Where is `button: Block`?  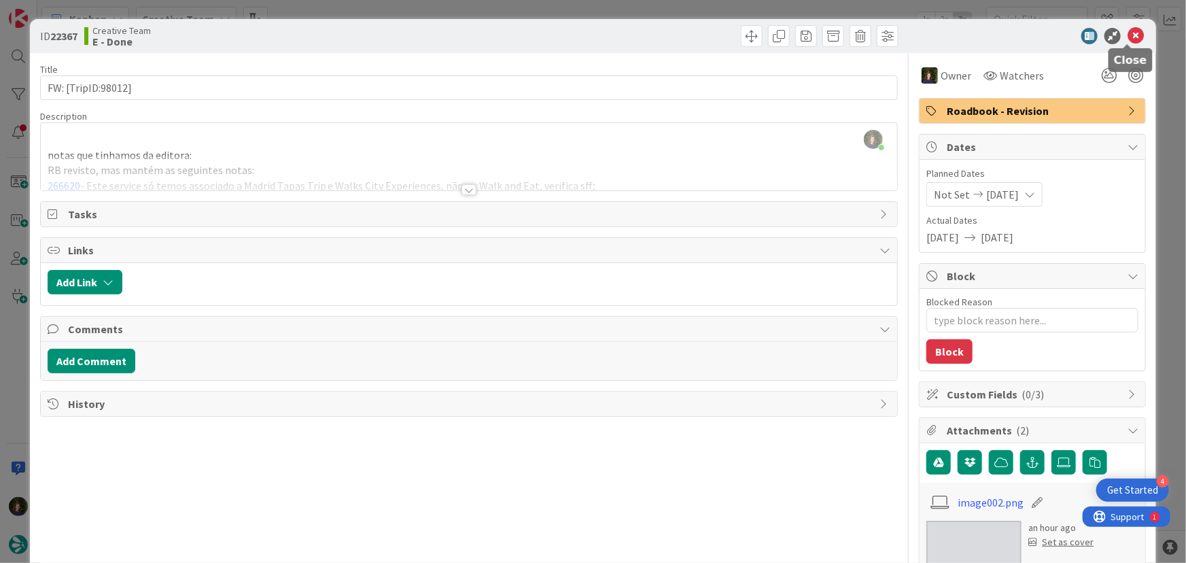
button: Block is located at coordinates (950, 351).